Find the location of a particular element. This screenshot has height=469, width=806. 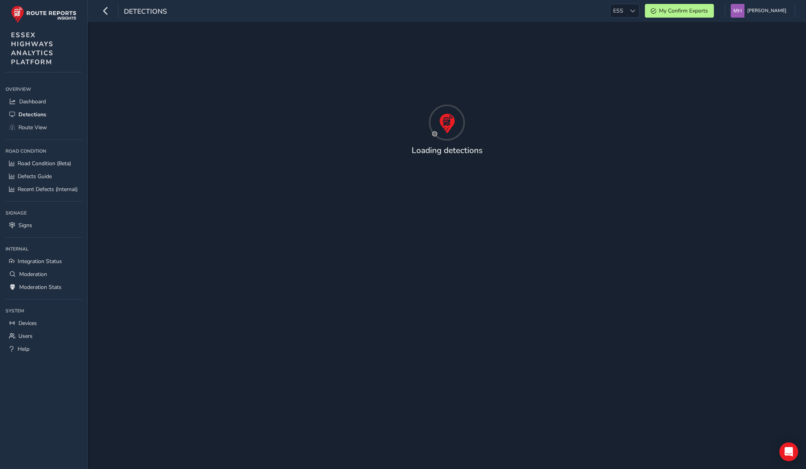

span: Road Condition (Beta) is located at coordinates (44, 163).